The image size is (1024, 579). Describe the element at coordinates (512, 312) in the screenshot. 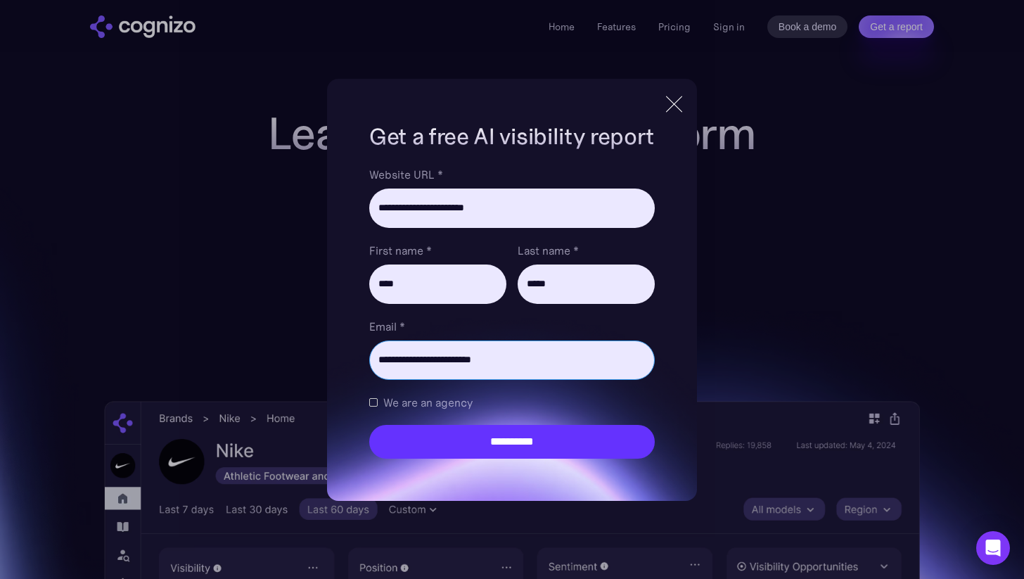

I see `form: Brand Report Form` at that location.